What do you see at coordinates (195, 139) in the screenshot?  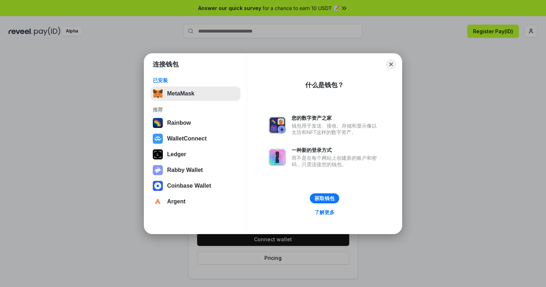 I see `button: WalletConnect` at bounding box center [195, 139].